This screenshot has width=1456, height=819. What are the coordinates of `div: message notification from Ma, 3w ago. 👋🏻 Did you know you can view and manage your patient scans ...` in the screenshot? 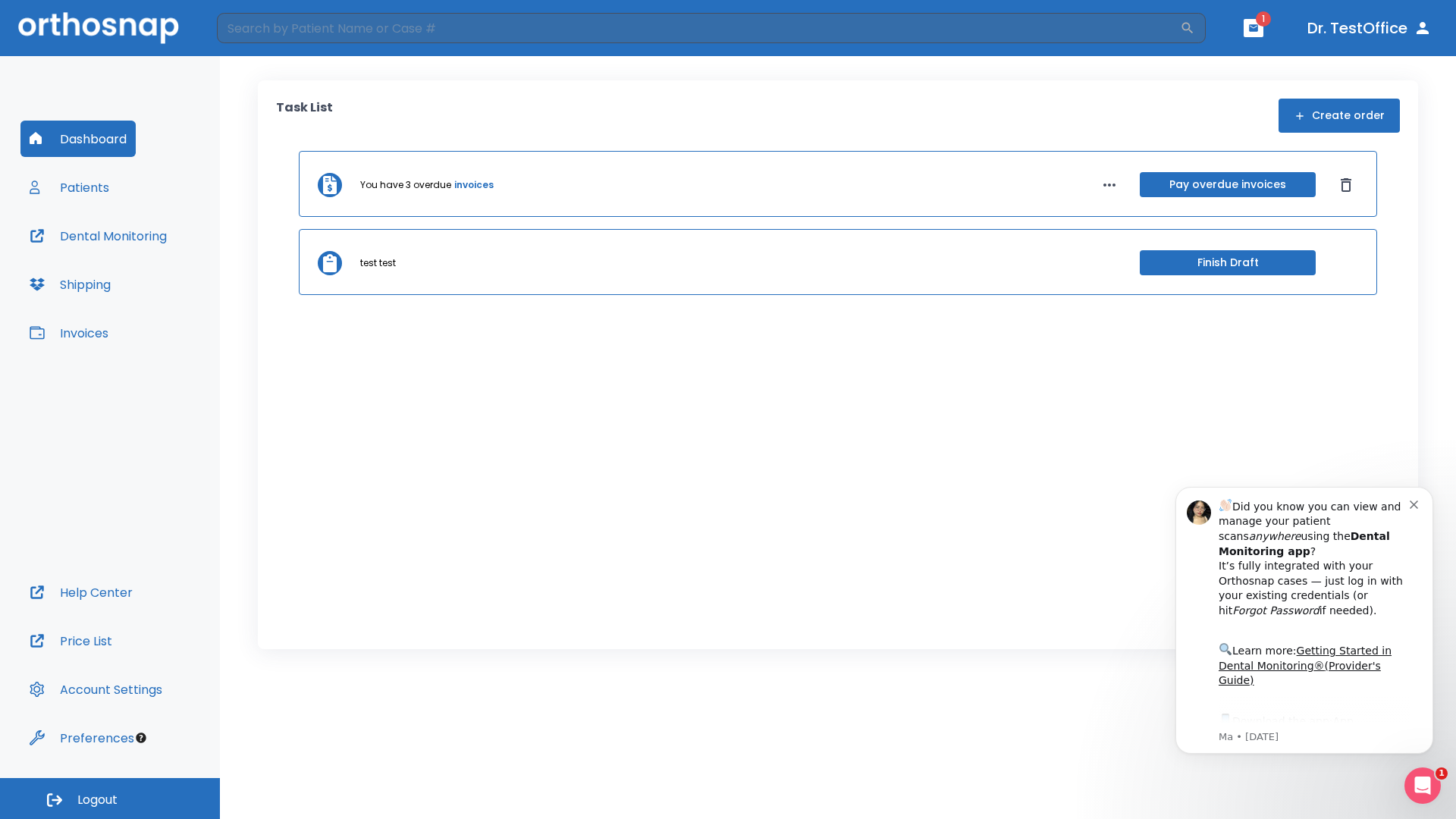 It's located at (152, 156).